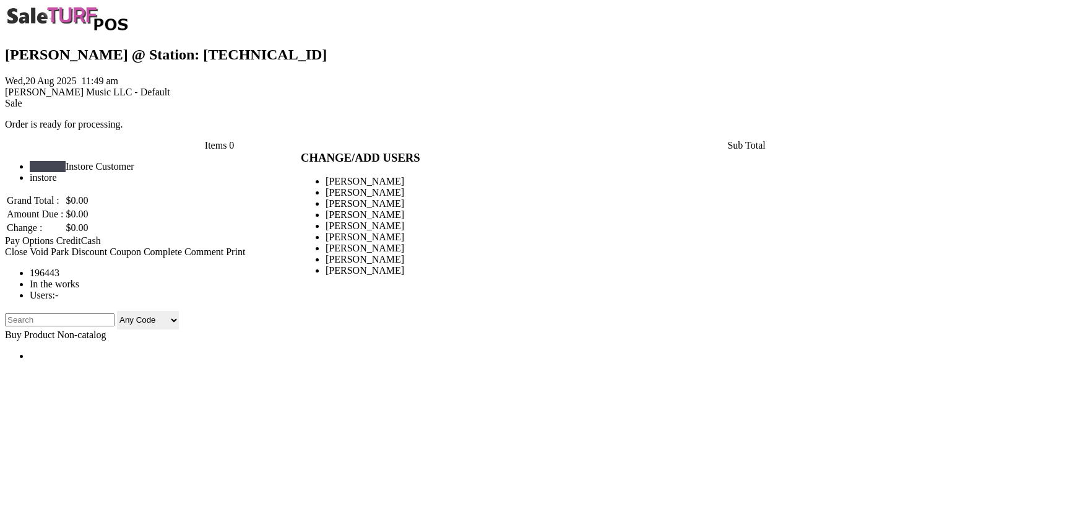 The image size is (1072, 532). I want to click on span: 49, so click(98, 80).